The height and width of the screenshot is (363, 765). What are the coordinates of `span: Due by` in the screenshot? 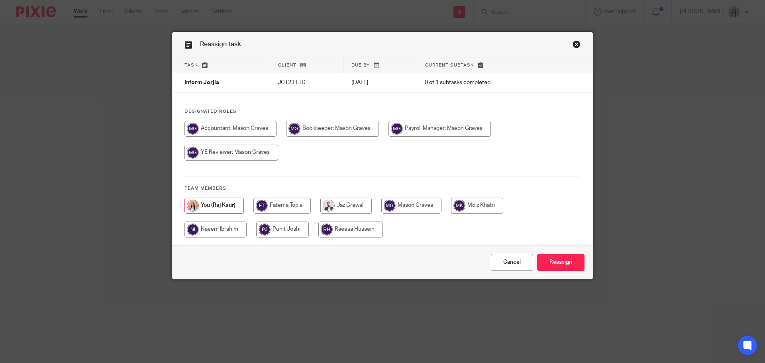 It's located at (361, 65).